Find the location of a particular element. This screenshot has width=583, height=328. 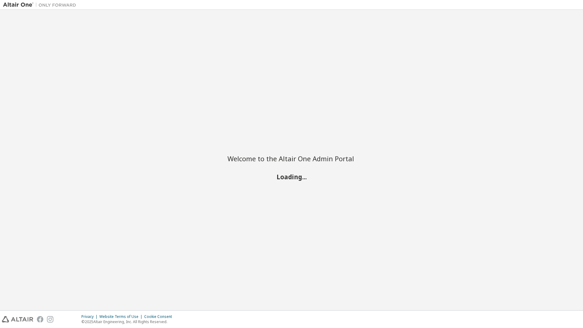

div: Cookie Consent is located at coordinates (160, 316).